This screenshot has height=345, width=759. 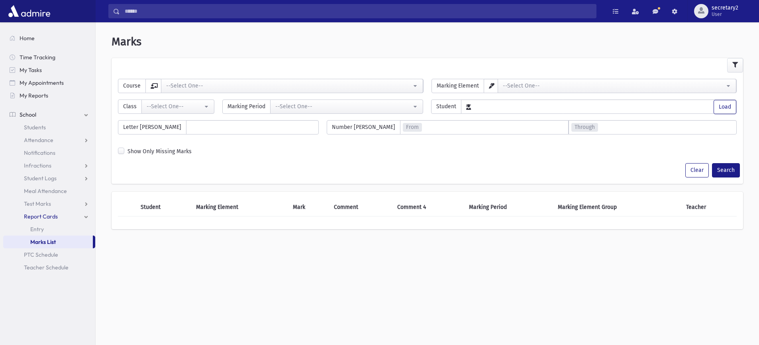 What do you see at coordinates (41, 217) in the screenshot?
I see `span: Report Cards` at bounding box center [41, 217].